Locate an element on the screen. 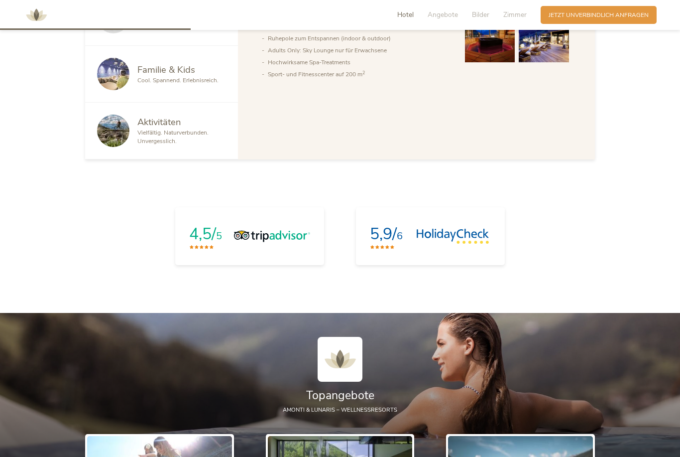 Image resolution: width=680 pixels, height=457 pixels. li: Hochwirksame Spa-Treatments is located at coordinates (358, 62).